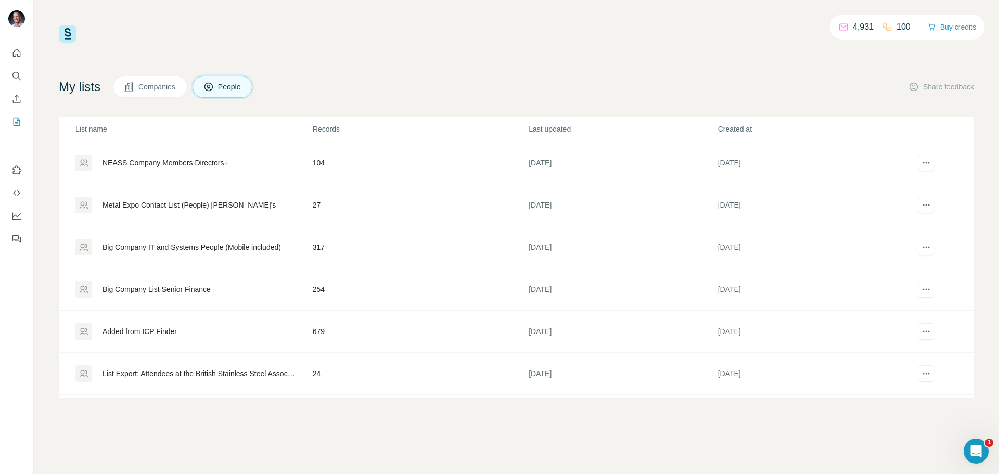 This screenshot has height=474, width=999. Describe the element at coordinates (420, 205) in the screenshot. I see `td: 27` at that location.